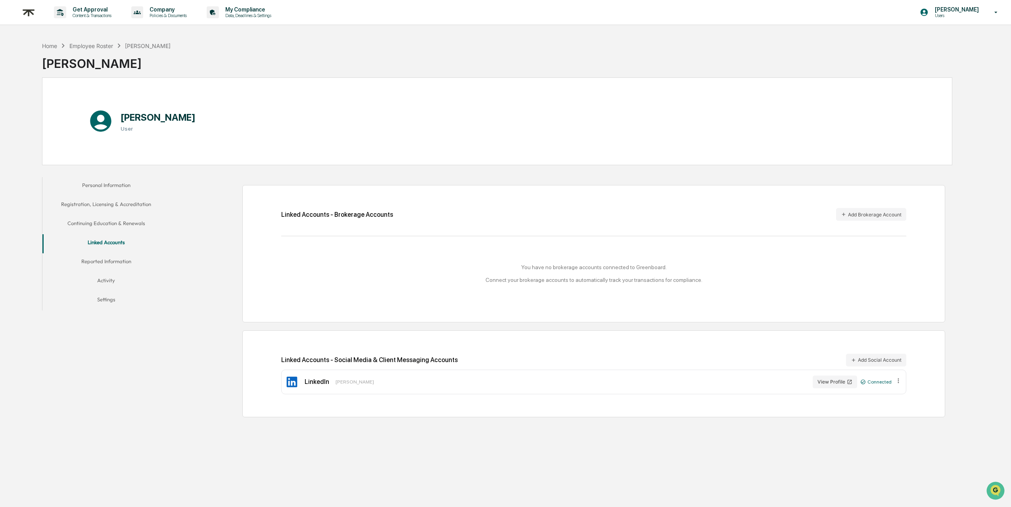 The width and height of the screenshot is (1011, 507). I want to click on button: Linked Accounts, so click(106, 244).